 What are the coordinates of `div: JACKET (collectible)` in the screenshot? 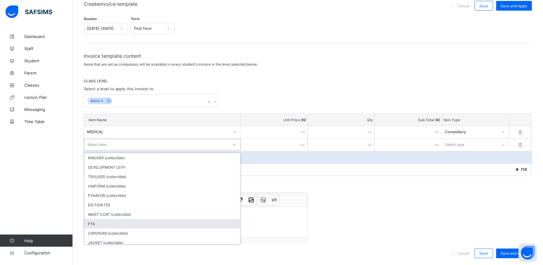 It's located at (162, 242).